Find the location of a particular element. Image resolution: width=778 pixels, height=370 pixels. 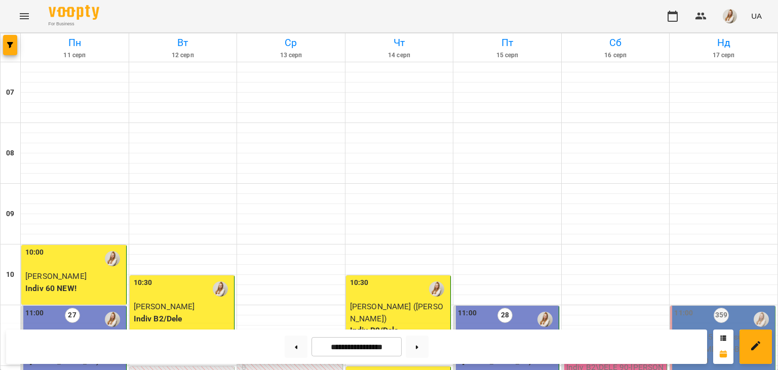

h6: Сб is located at coordinates (616, 43).